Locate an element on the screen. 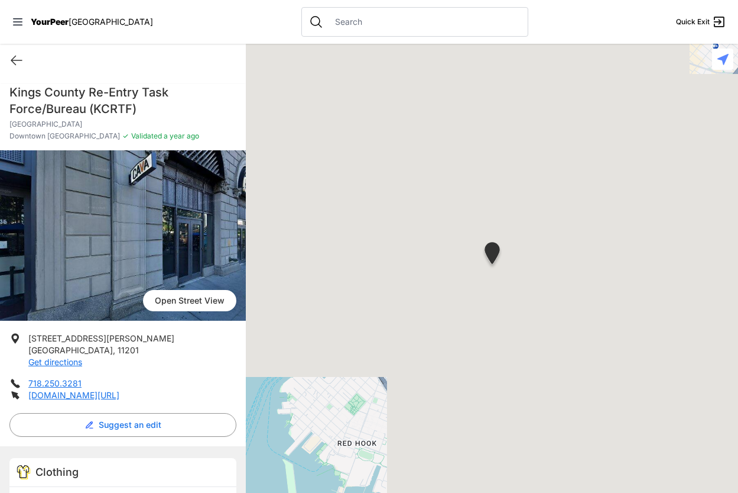 This screenshot has height=493, width=738. a: 718.250.3281 is located at coordinates (55, 383).